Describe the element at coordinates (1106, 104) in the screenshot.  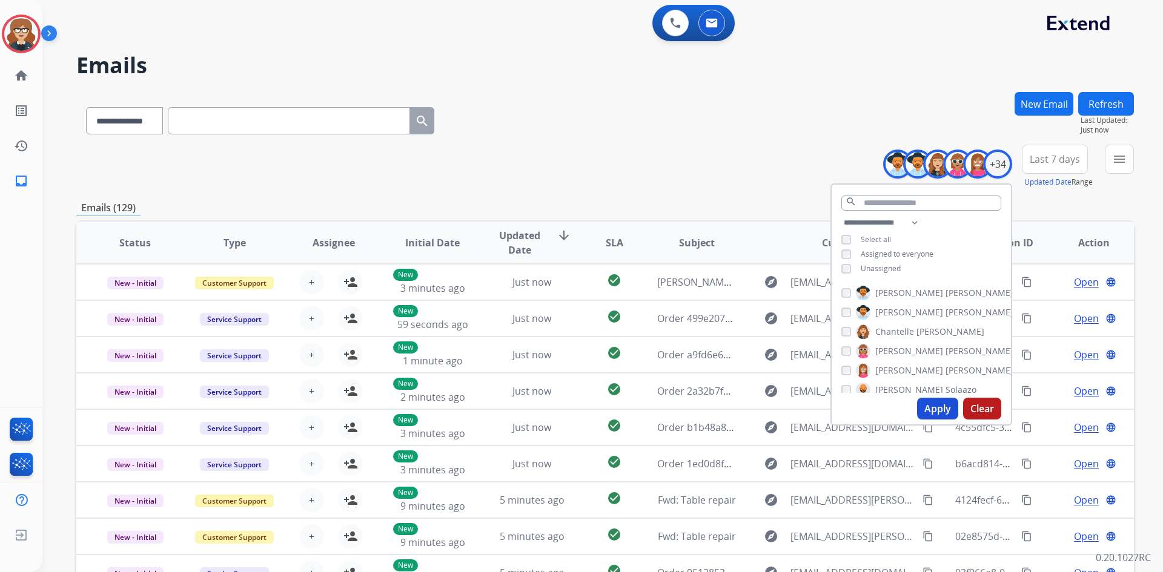
I see `button: Refresh` at that location.